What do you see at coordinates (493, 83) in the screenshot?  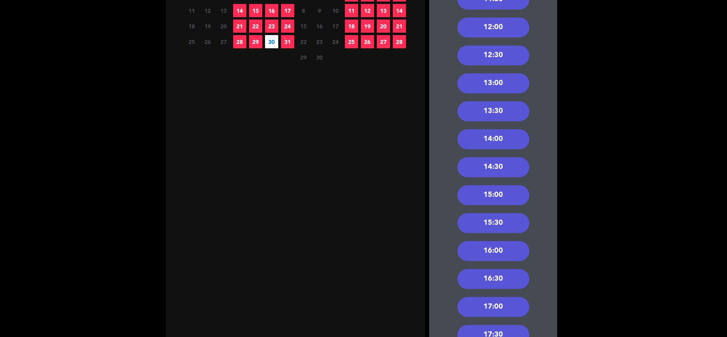 I see `div: 13:00` at bounding box center [493, 83].